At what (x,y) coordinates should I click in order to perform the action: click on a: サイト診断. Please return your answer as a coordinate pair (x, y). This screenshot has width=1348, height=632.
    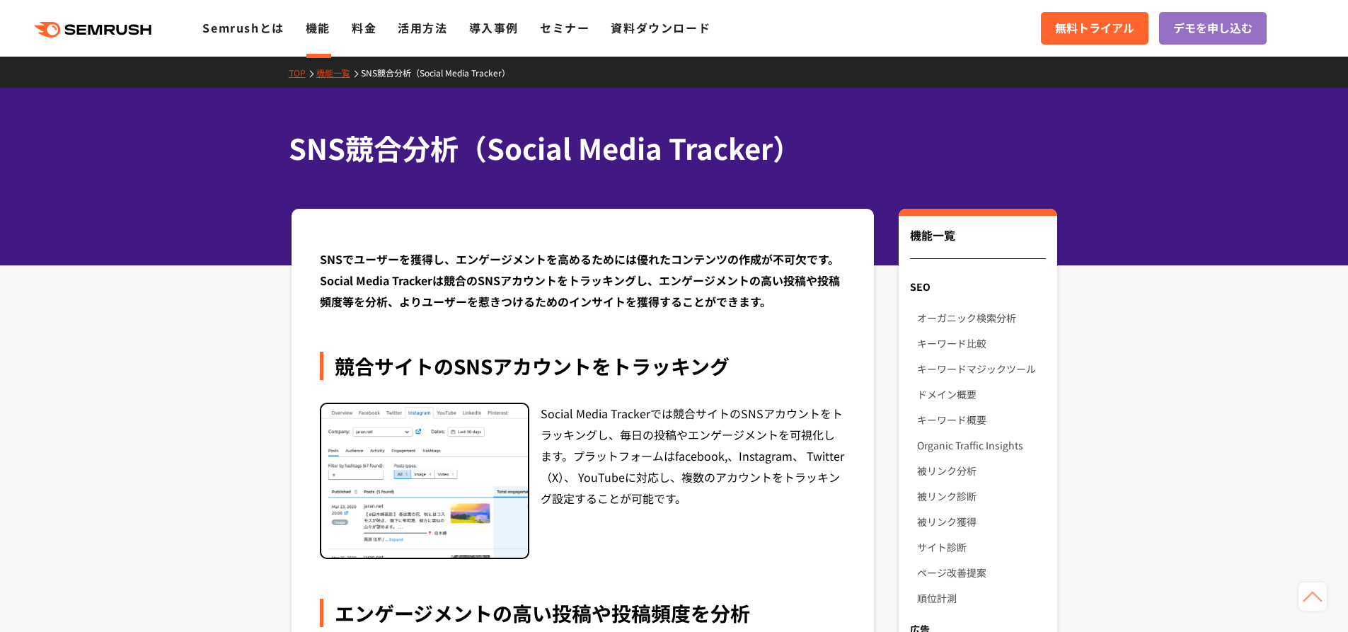
    Looking at the image, I should click on (981, 547).